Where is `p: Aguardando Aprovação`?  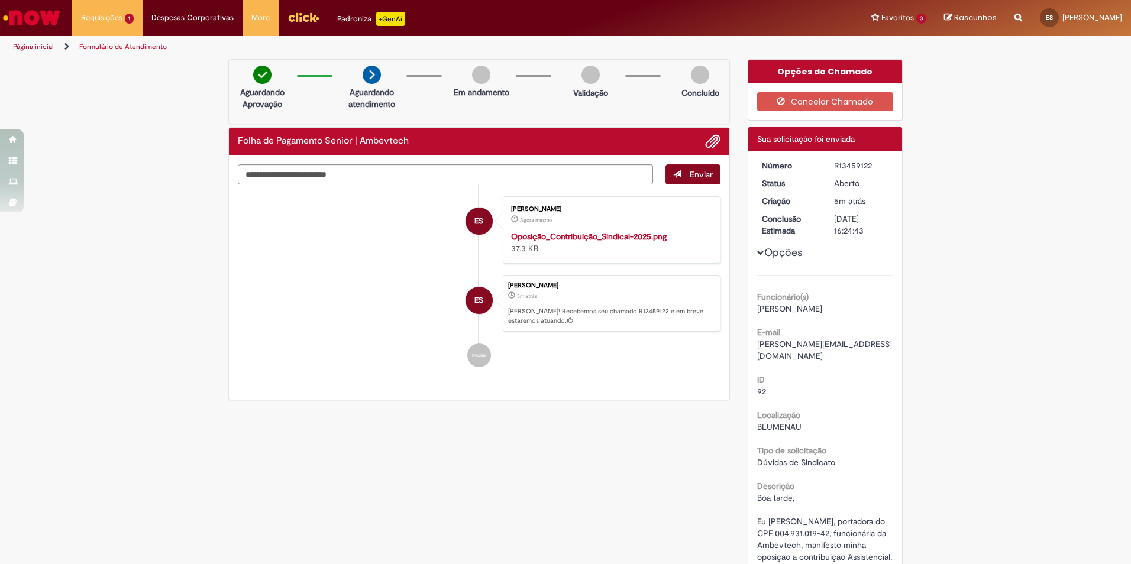
p: Aguardando Aprovação is located at coordinates (262, 98).